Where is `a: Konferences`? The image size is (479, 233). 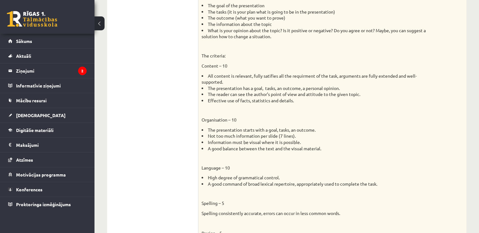
a: Konferences is located at coordinates (47, 189).